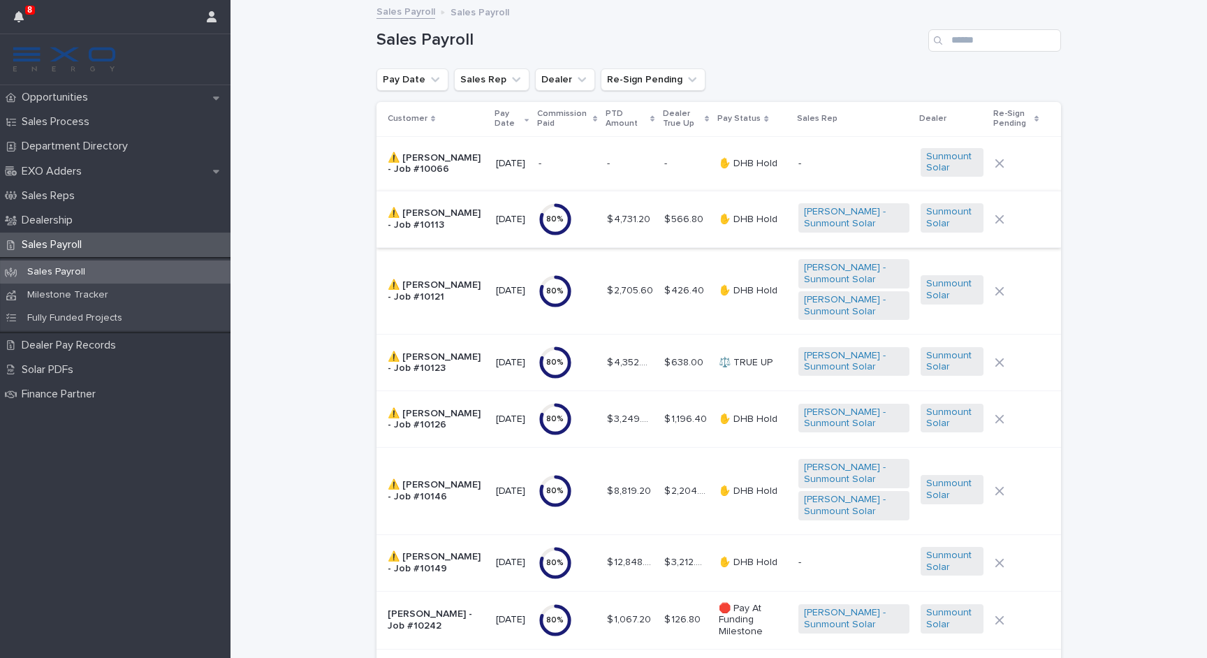  Describe the element at coordinates (817, 119) in the screenshot. I see `p: Sales Rep` at that location.